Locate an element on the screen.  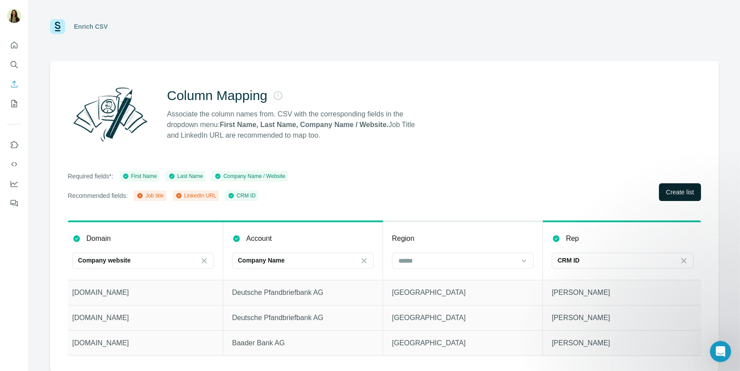
button: Feedback is located at coordinates (14, 203).